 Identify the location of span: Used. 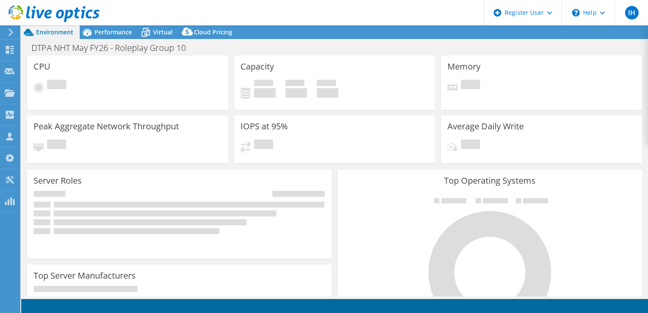
(263, 84).